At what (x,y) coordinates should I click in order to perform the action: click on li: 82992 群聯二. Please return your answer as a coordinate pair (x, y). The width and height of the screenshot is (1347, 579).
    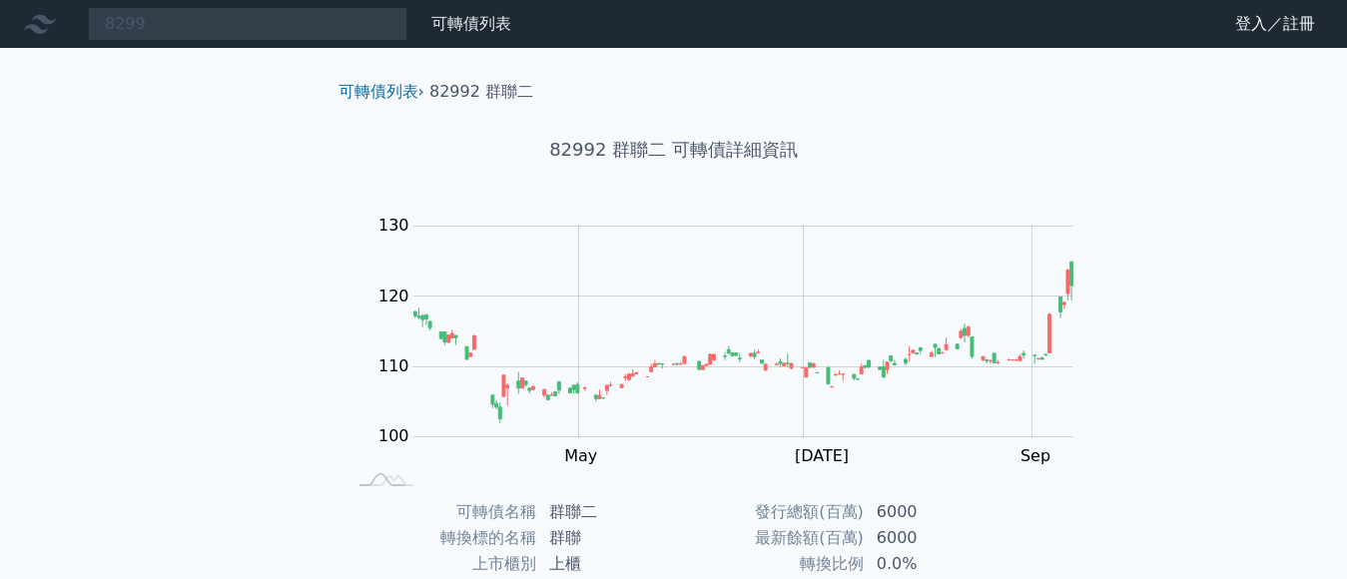
    Looking at the image, I should click on (481, 92).